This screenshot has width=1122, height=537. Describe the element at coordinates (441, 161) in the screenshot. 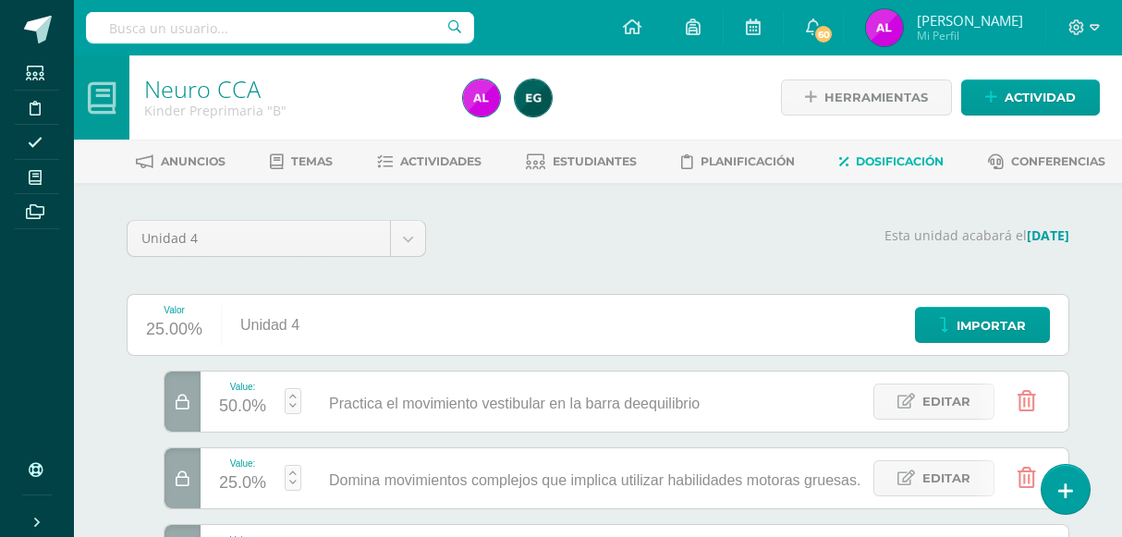

I see `span: Actividades` at that location.